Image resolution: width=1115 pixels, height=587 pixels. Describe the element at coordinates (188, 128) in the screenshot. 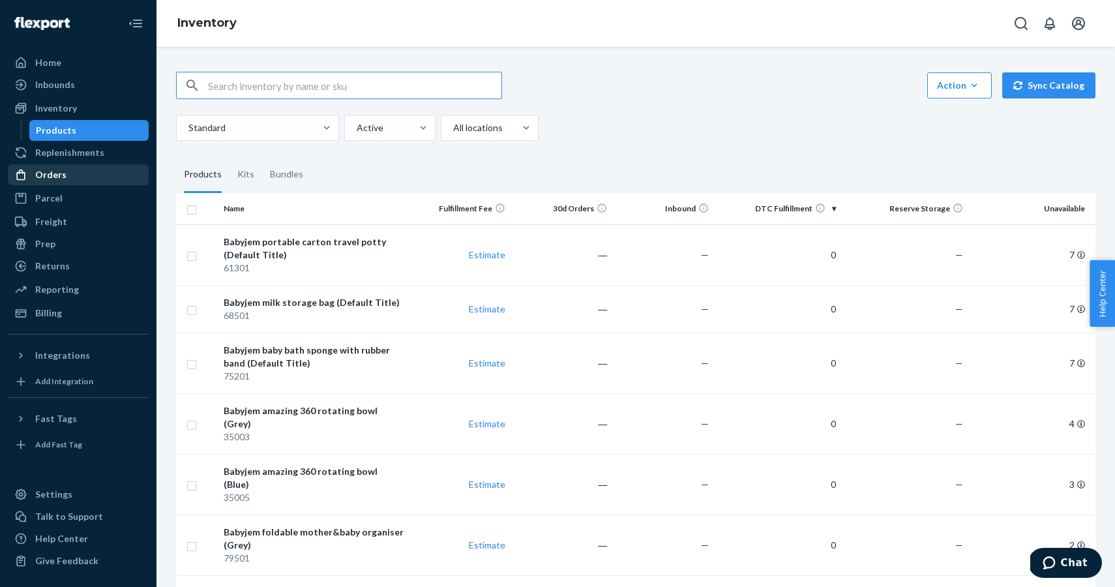

I see `input: Standard` at that location.